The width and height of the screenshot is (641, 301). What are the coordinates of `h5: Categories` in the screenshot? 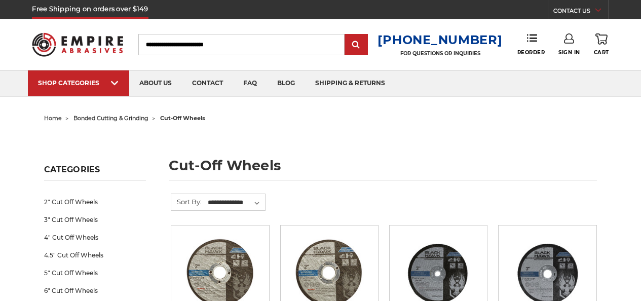 It's located at (95, 172).